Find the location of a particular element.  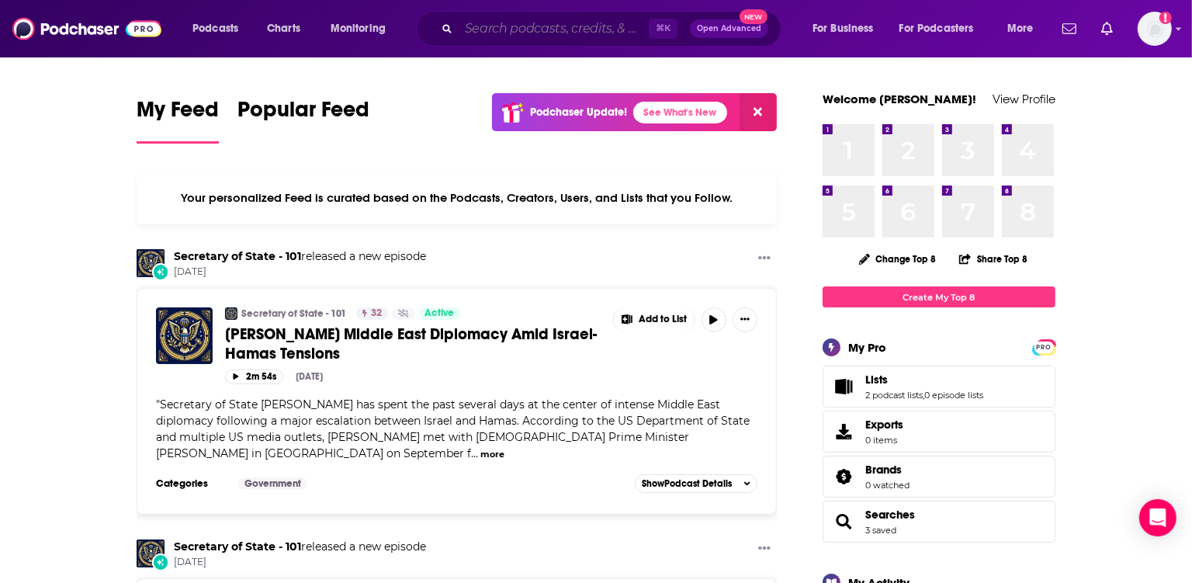

button: Open AdvancedNew is located at coordinates (729, 29).